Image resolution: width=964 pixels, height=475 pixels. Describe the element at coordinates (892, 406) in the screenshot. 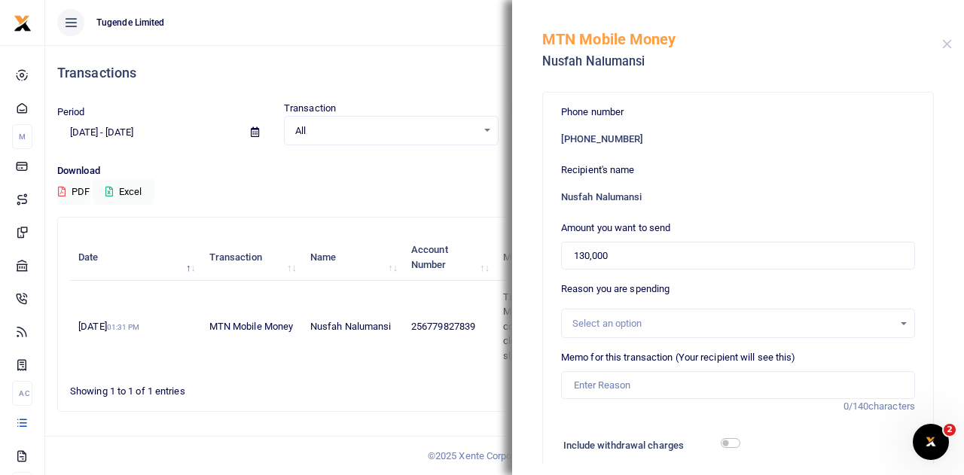

I see `span: characters` at that location.